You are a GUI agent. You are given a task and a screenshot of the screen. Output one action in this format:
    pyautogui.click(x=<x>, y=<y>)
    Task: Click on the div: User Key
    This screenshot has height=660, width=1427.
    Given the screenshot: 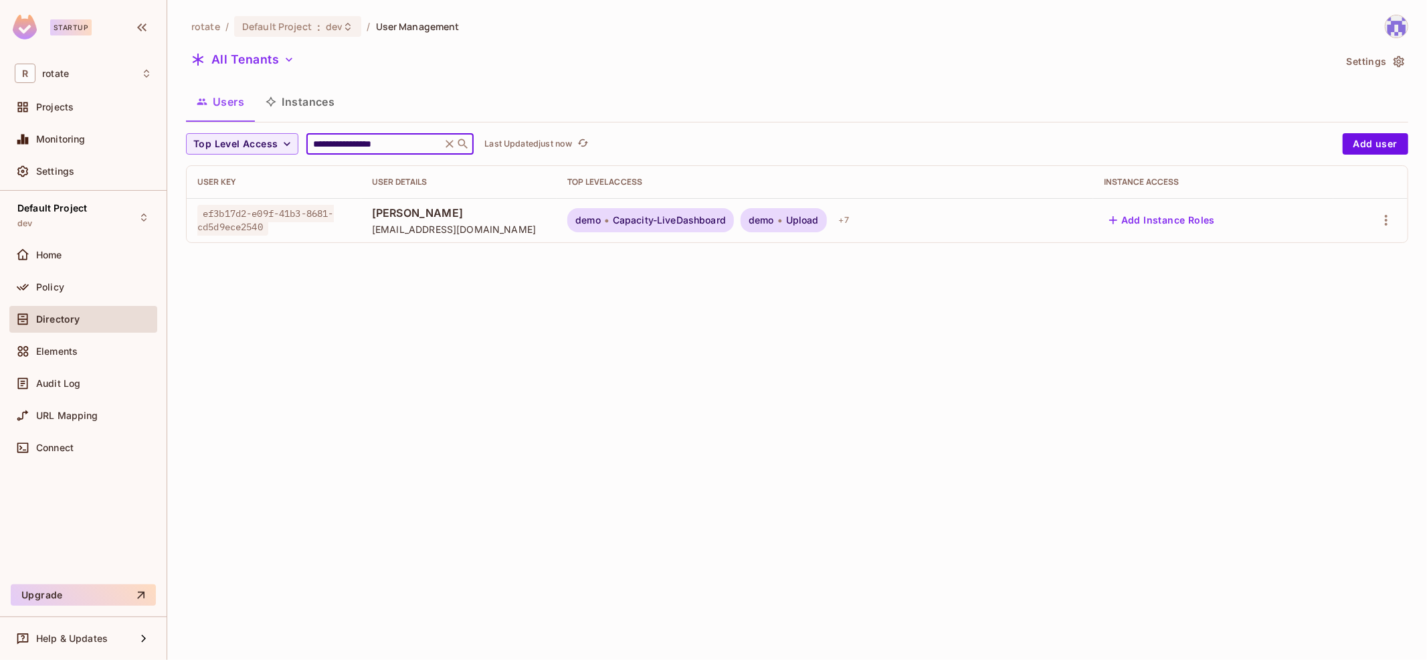 What is the action you would take?
    pyautogui.click(x=274, y=182)
    